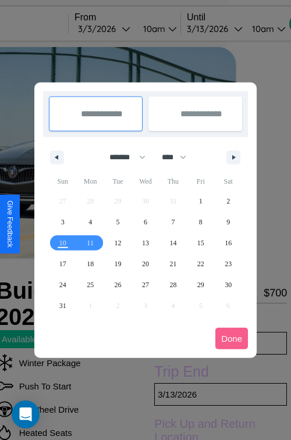 The image size is (291, 440). What do you see at coordinates (118, 222) in the screenshot?
I see `span: 5` at bounding box center [118, 222].